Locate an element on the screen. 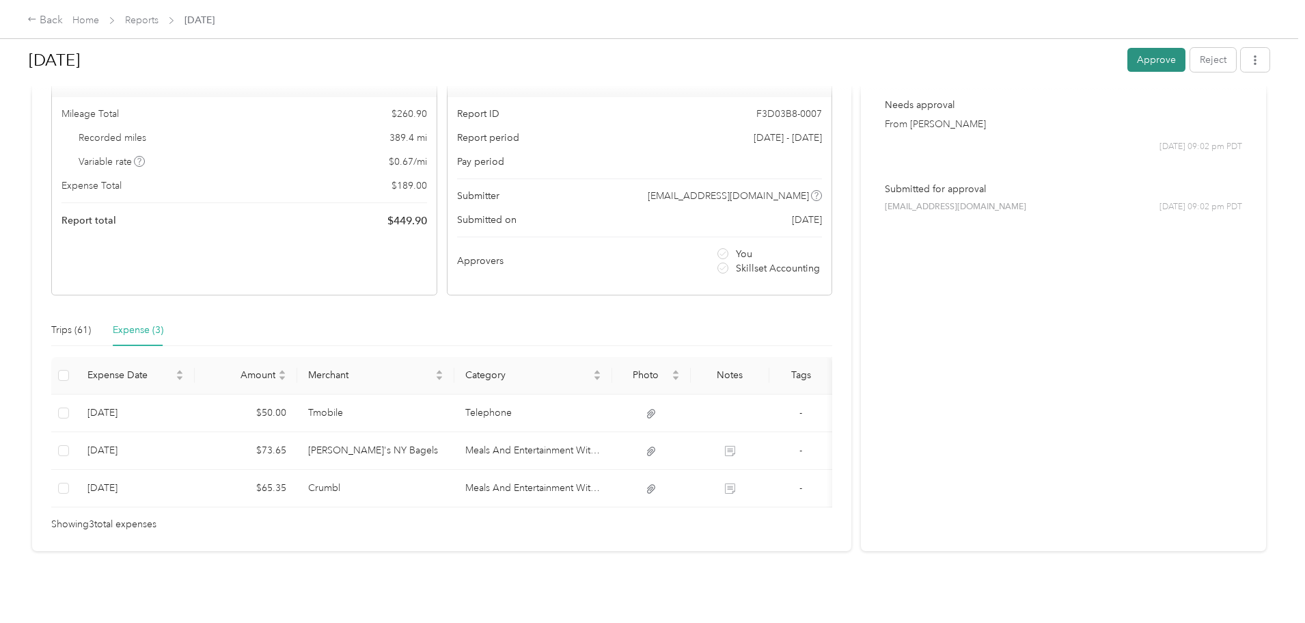 The height and width of the screenshot is (623, 1305). span: Amount is located at coordinates (241, 374).